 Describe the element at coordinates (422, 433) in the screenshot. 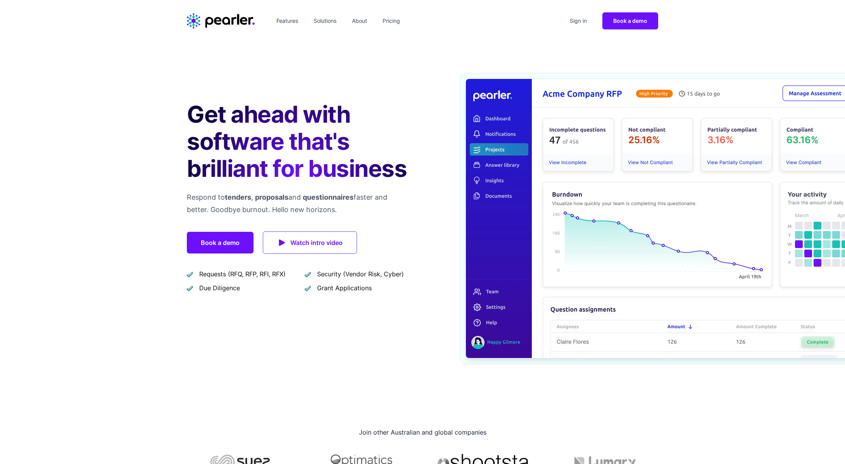

I see `h2: Join other Australian and global companies` at that location.